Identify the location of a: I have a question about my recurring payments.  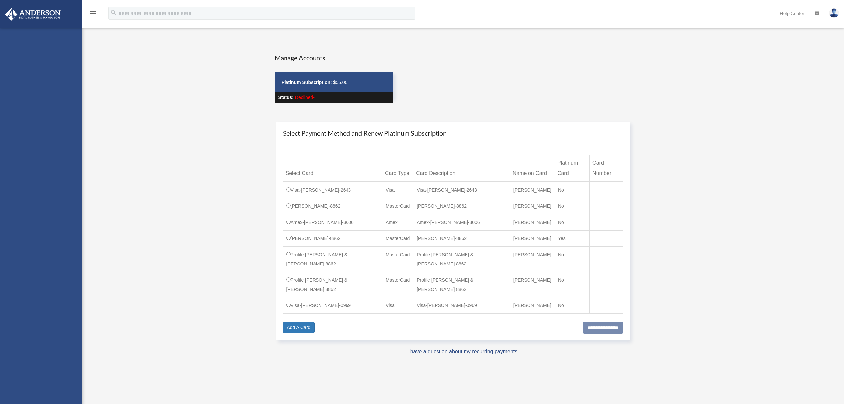
(463, 351).